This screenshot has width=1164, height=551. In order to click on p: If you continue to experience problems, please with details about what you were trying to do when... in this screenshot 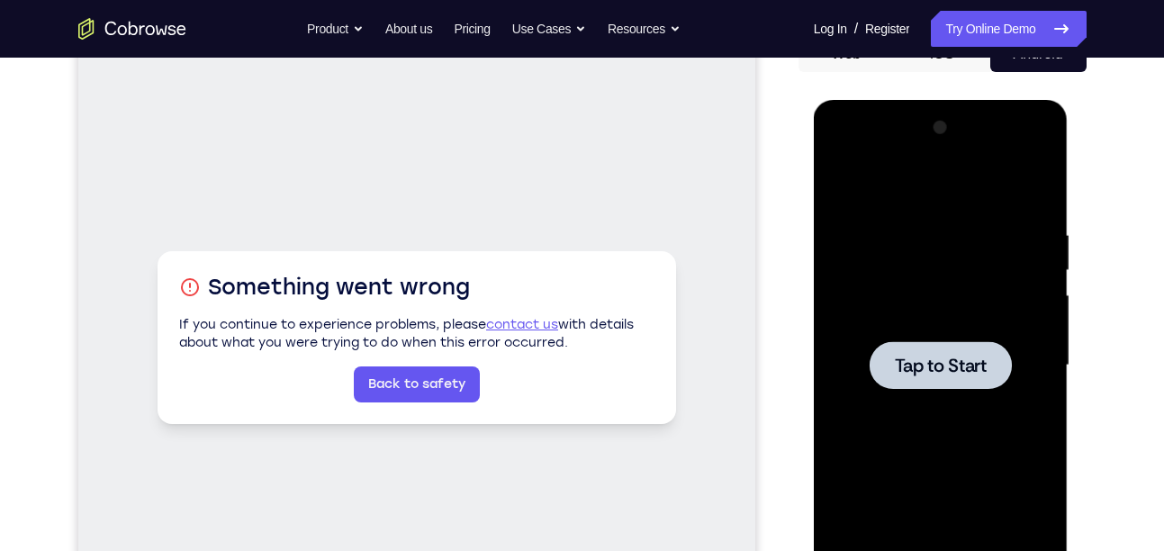, I will do `click(338, 298)`.